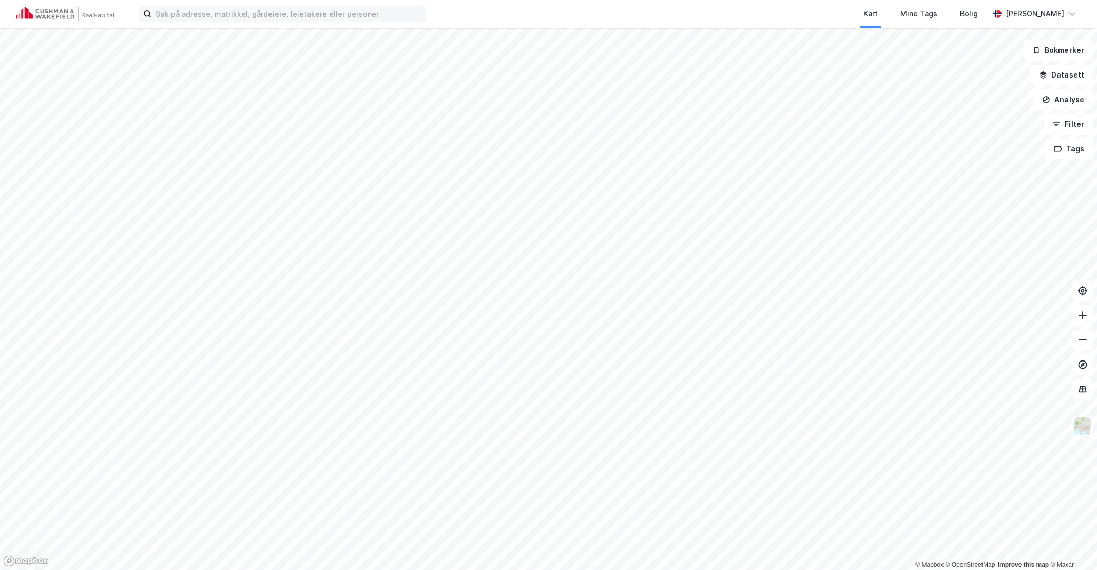 The width and height of the screenshot is (1097, 570). I want to click on a: Mapbox, so click(929, 565).